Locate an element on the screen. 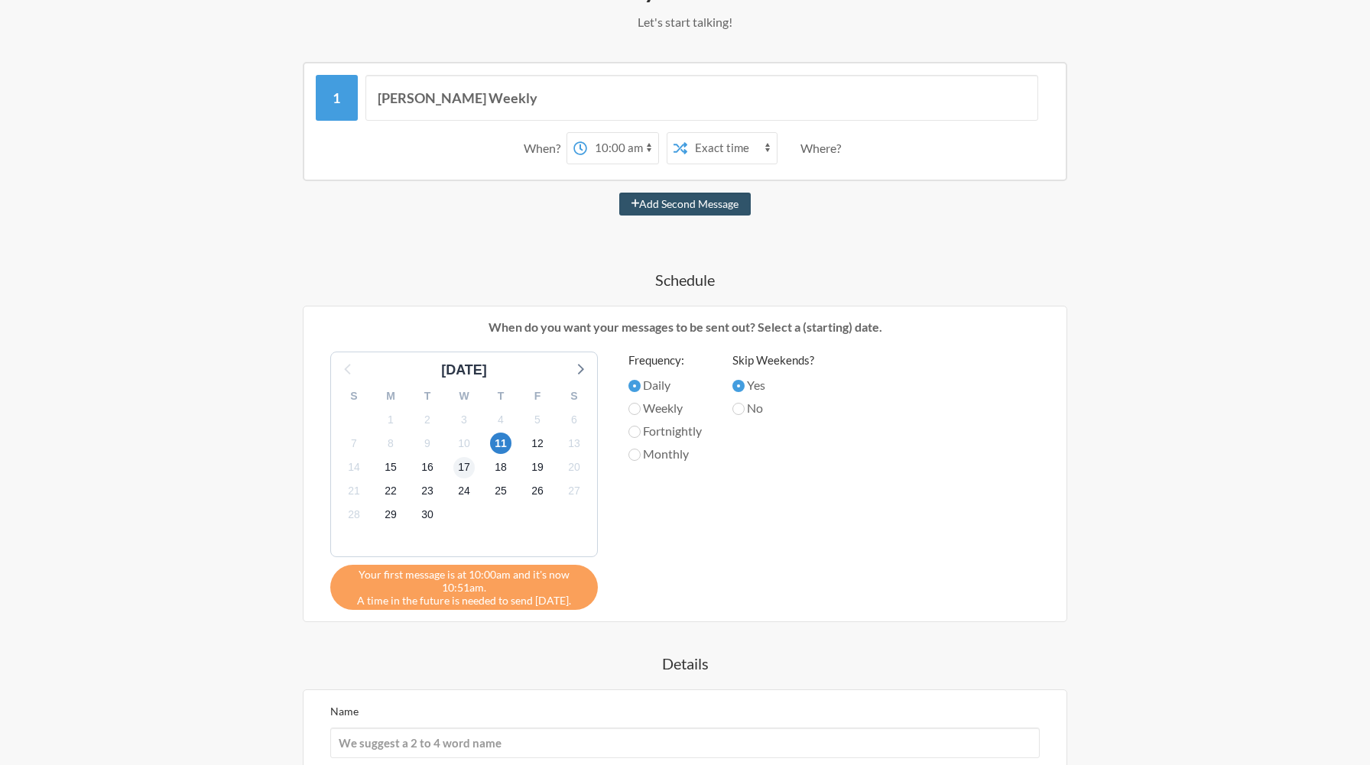 The height and width of the screenshot is (765, 1370). input: Monthly is located at coordinates (635, 455).